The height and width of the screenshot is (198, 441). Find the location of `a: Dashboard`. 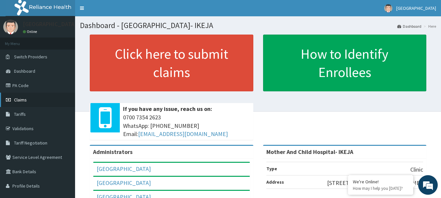

a: Dashboard is located at coordinates (409, 26).